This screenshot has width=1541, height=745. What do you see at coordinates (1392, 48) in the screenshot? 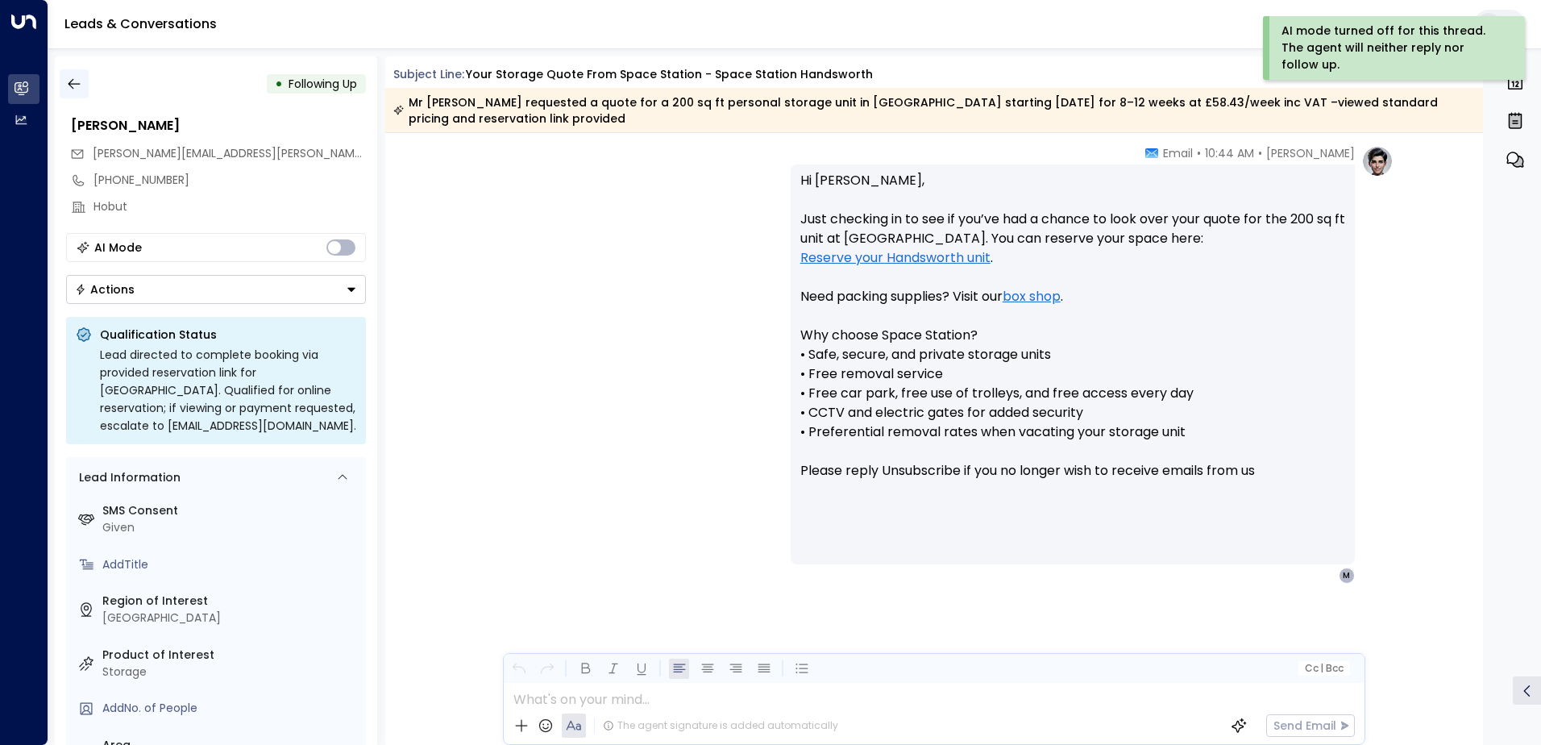
I see `div: AI mode turned off for this thread. The agent will neither reply nor follow up.` at bounding box center [1392, 48].